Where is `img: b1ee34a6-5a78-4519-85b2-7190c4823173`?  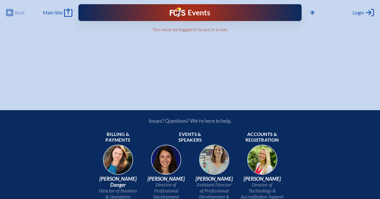
img: b1ee34a6-5a78-4519-85b2-7190c4823173 is located at coordinates (263, 162).